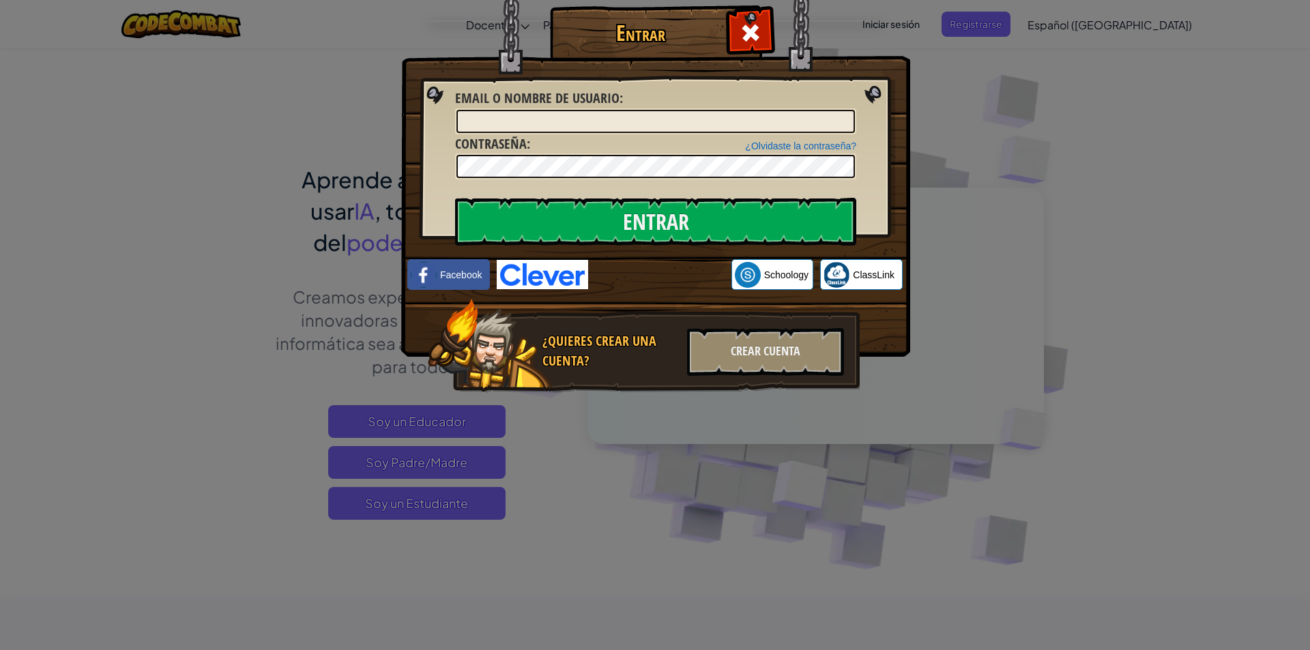  Describe the element at coordinates (542, 274) in the screenshot. I see `img: clever-logo-blue.png` at that location.